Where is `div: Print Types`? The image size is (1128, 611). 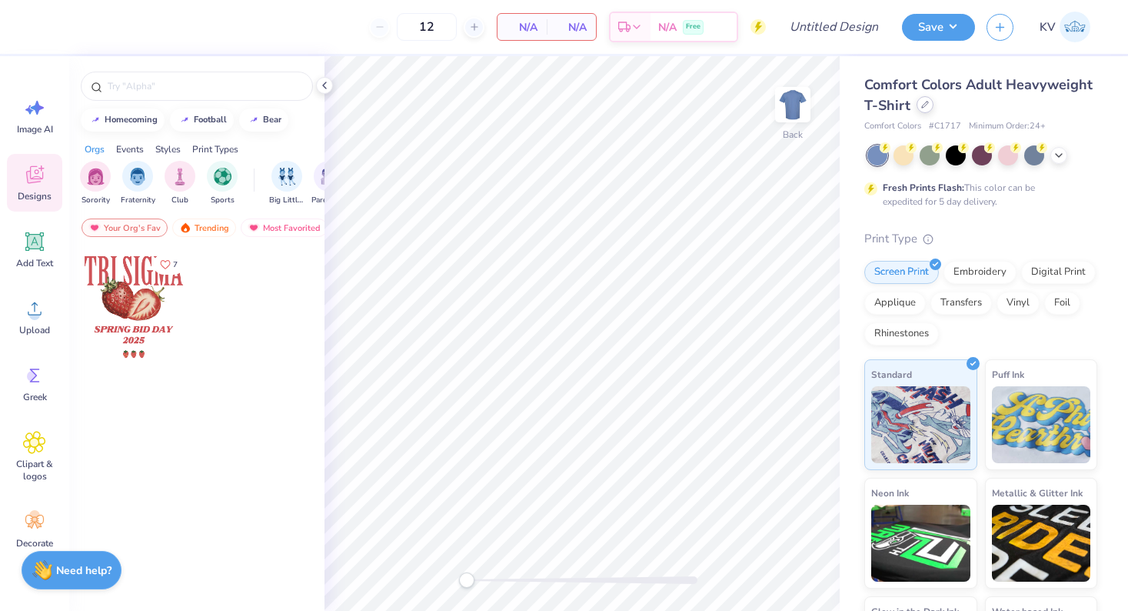
div: Print Types is located at coordinates (215, 149).